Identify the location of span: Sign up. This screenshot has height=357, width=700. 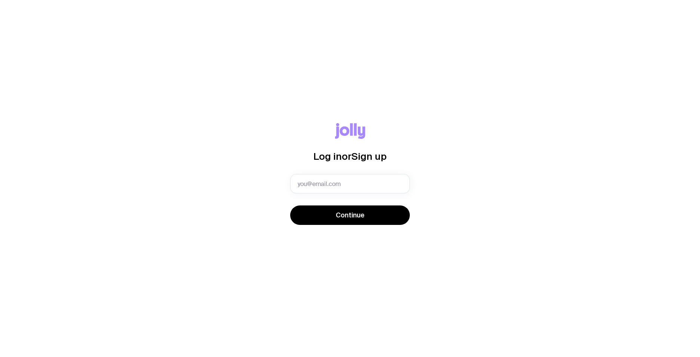
(369, 156).